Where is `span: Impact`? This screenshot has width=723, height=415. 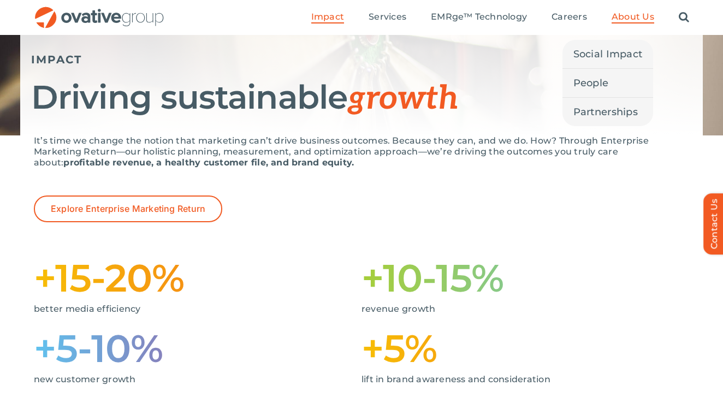 span: Impact is located at coordinates (328, 17).